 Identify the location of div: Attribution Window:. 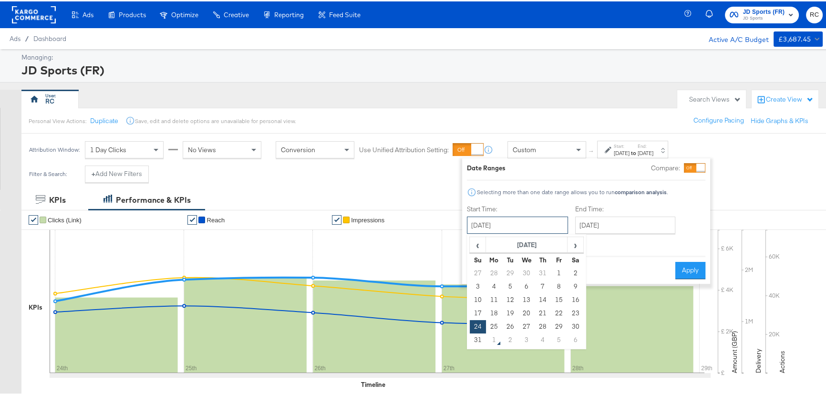
(54, 148).